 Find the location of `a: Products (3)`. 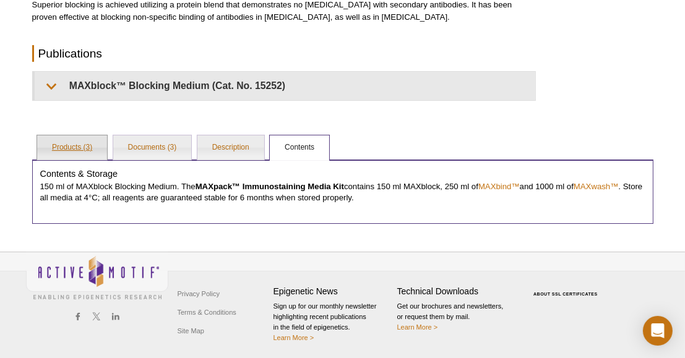

a: Products (3) is located at coordinates (72, 148).